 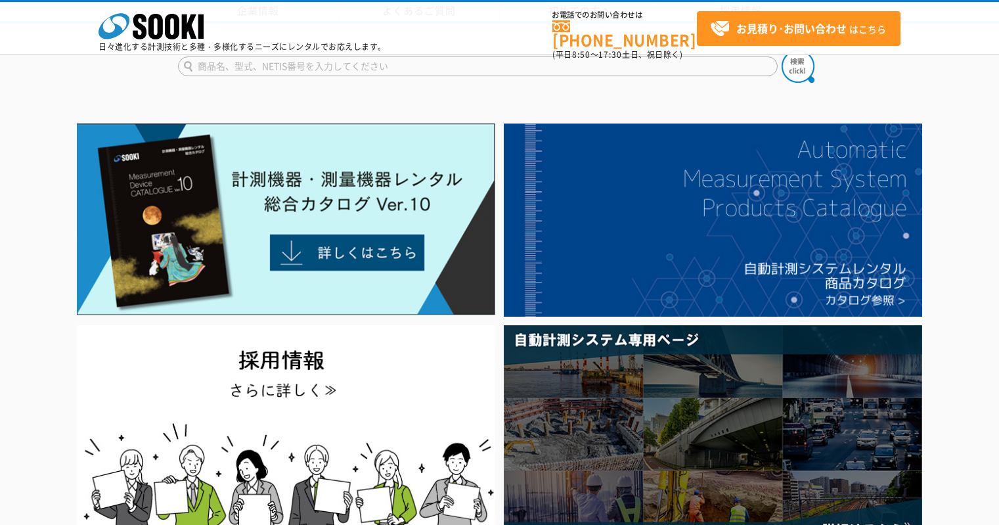 I want to click on a: お見積り･お問い合わせはこちら, so click(x=799, y=28).